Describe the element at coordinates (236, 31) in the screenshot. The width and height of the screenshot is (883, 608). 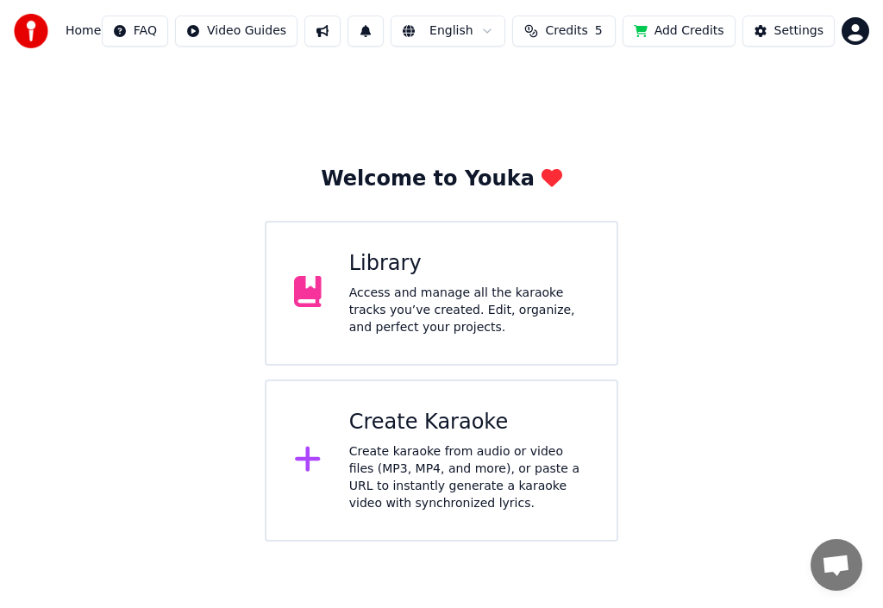
I see `button: Video Guides` at that location.